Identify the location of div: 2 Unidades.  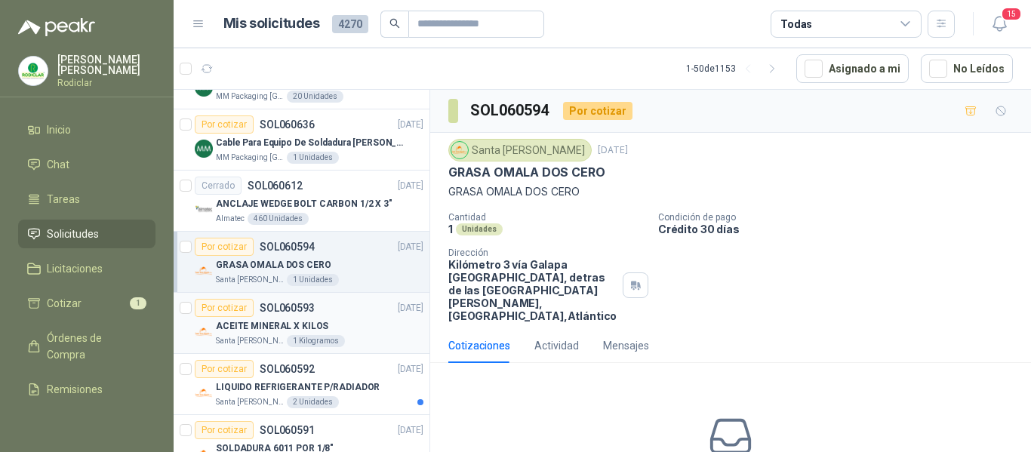
(313, 402).